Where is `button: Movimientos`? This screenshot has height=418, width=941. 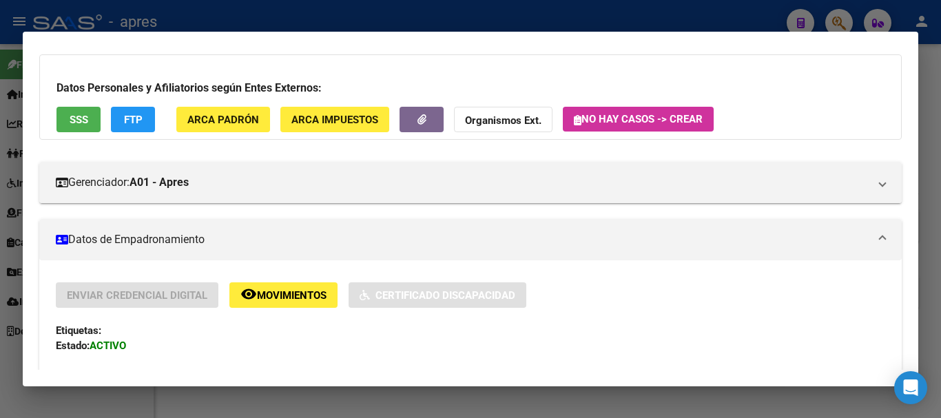 button: Movimientos is located at coordinates (283, 295).